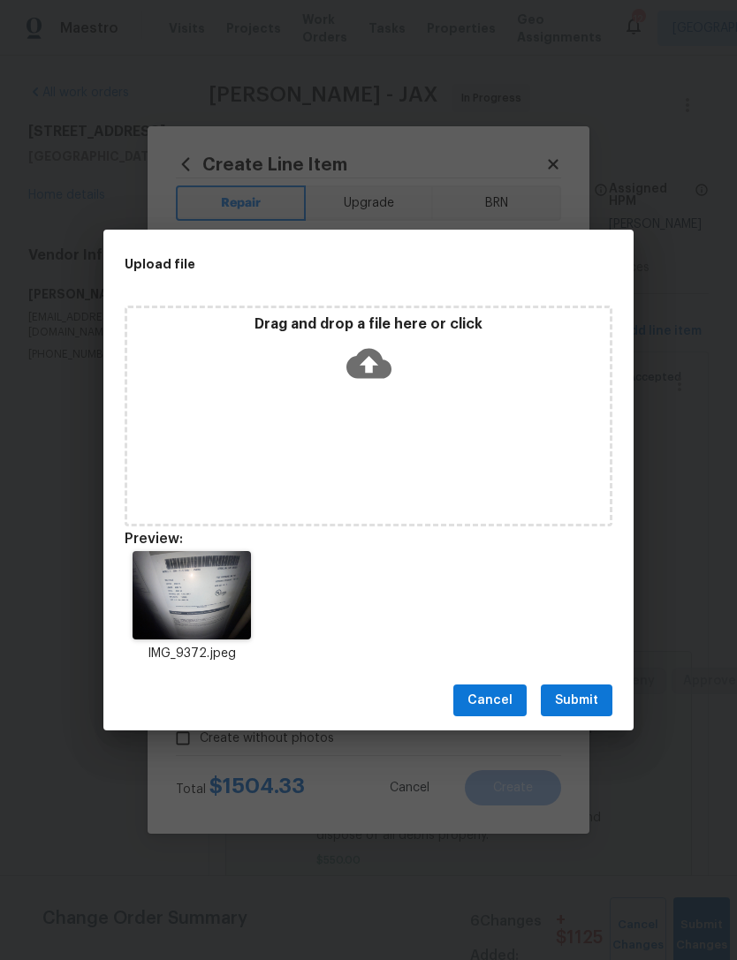 The image size is (737, 960). I want to click on span: Submit, so click(576, 700).